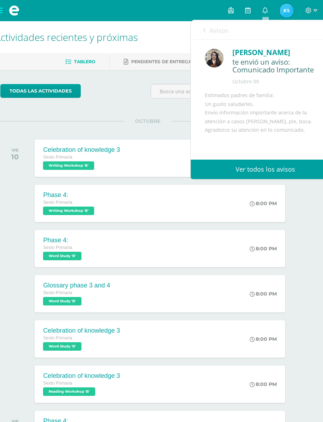 The image size is (323, 422). Describe the element at coordinates (158, 62) in the screenshot. I see `a: Pendientes de entrega` at that location.